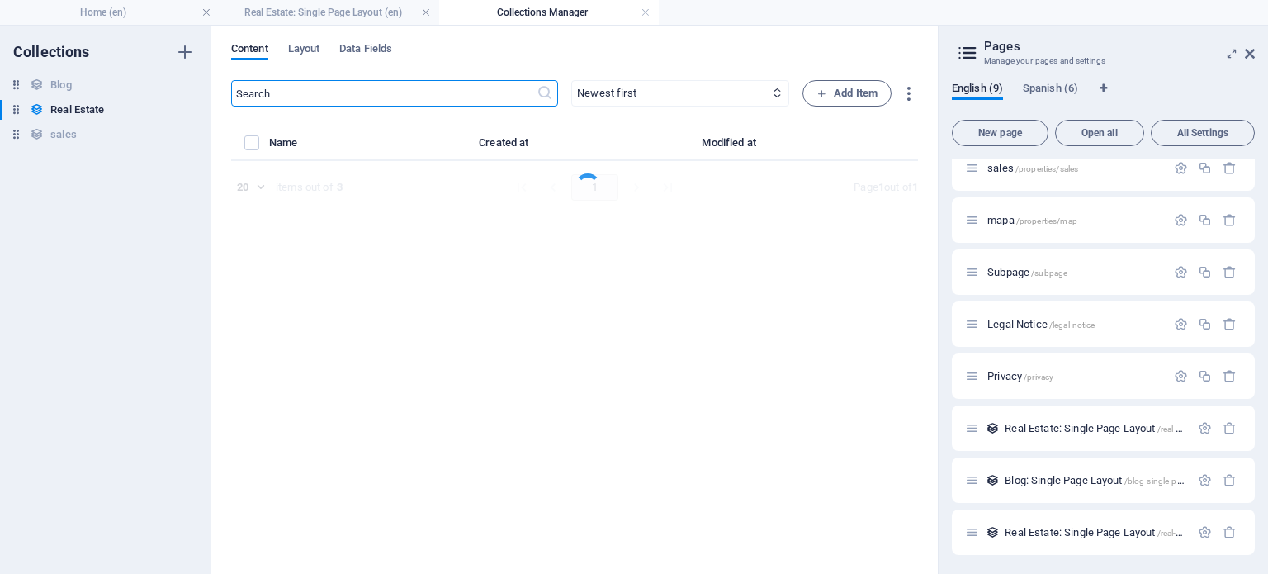  What do you see at coordinates (1103, 61) in the screenshot?
I see `h3: Manage your pages and settings` at bounding box center [1103, 61].